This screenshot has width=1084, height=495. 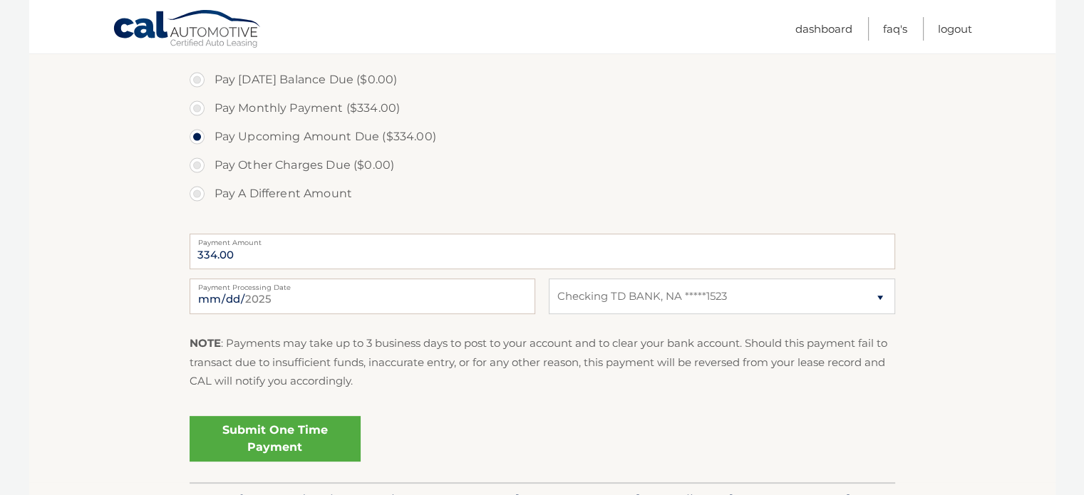 I want to click on a: Cal Automotive, so click(x=187, y=30).